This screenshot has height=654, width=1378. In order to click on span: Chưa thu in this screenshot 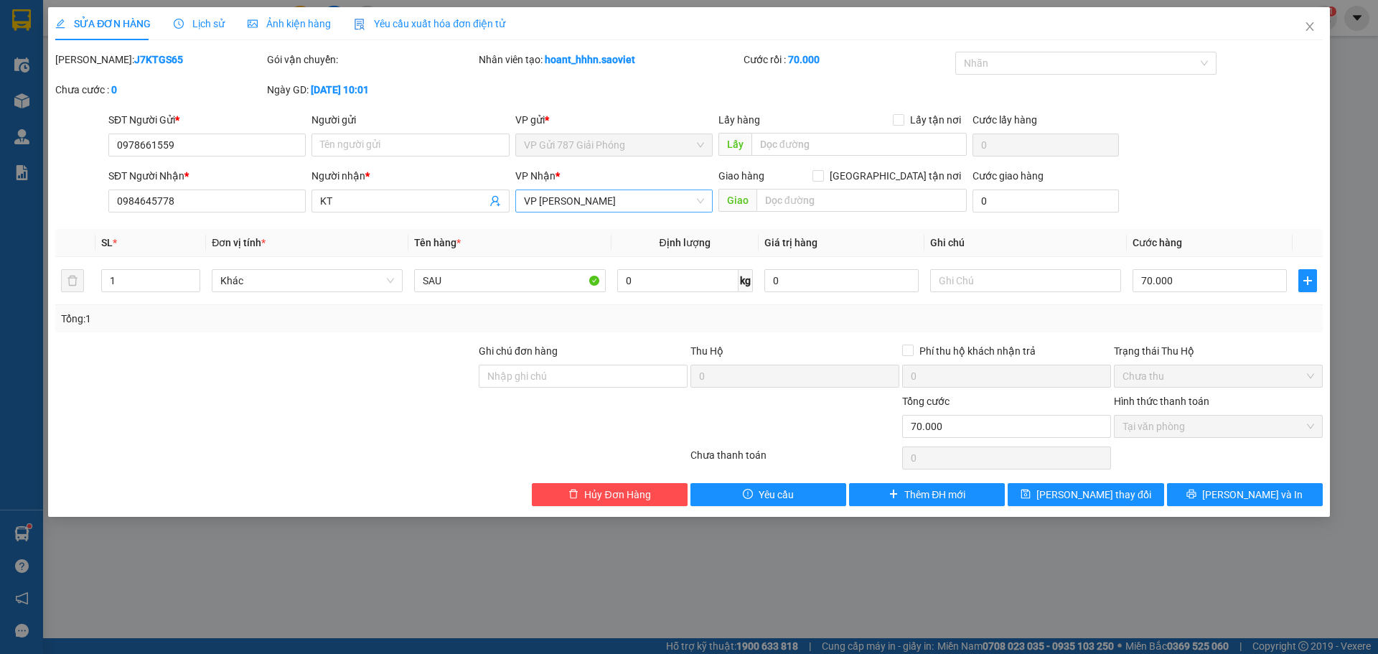, I will do `click(1218, 376)`.